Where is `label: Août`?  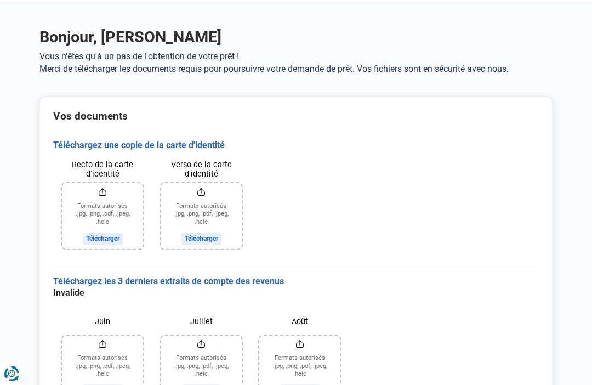
label: Août is located at coordinates (300, 321).